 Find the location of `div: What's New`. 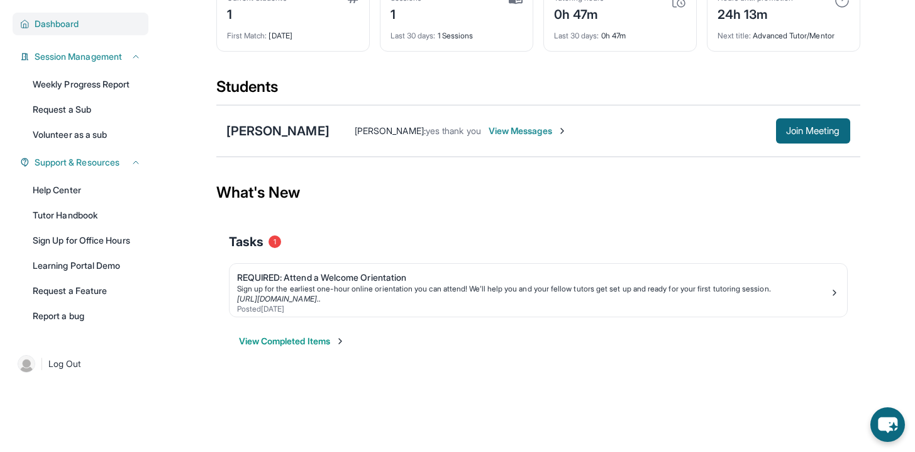

div: What's New is located at coordinates (539, 193).